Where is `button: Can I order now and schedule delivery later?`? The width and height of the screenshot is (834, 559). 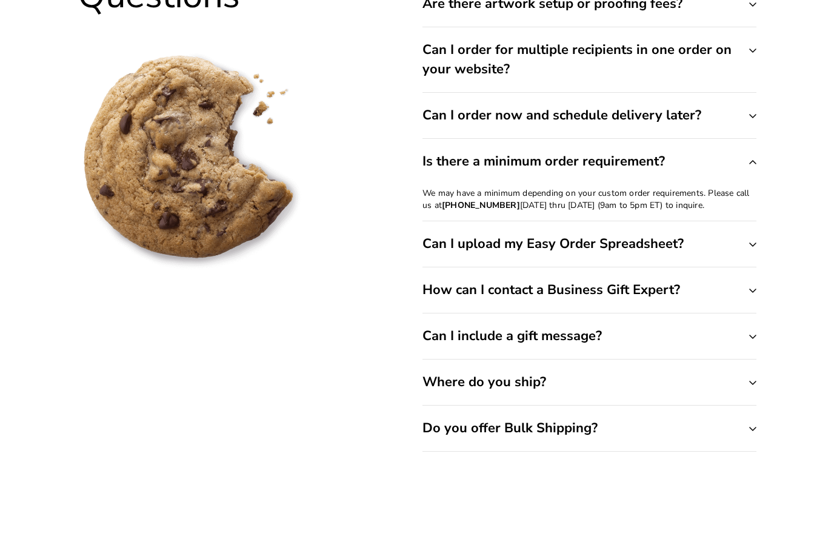
button: Can I order now and schedule delivery later? is located at coordinates (589, 115).